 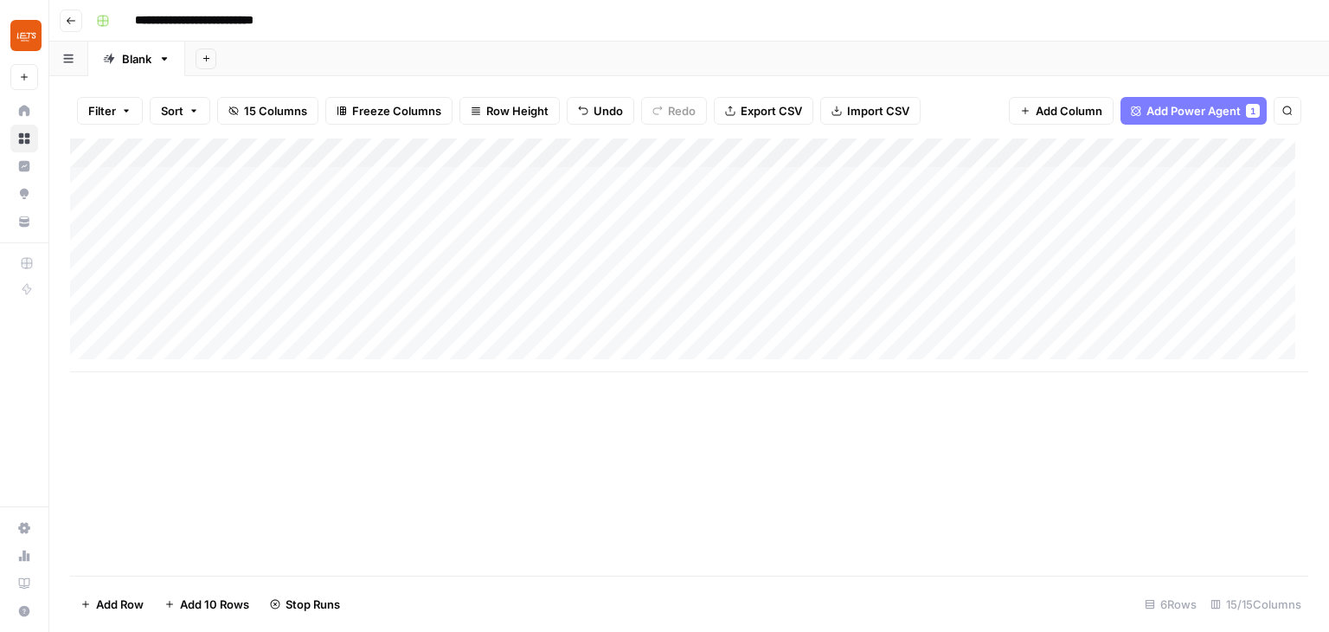 I want to click on button: Undo, so click(x=600, y=111).